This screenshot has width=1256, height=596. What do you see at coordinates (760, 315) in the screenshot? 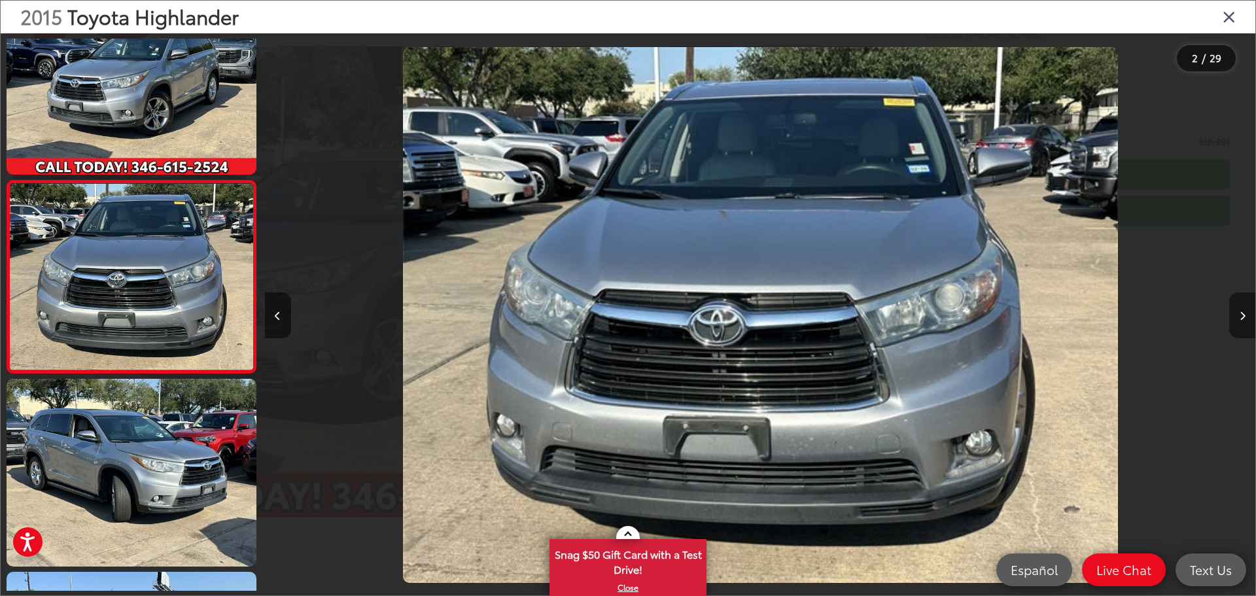
I see `div: 2015 Toyota Highlander Limited 1` at bounding box center [760, 315].